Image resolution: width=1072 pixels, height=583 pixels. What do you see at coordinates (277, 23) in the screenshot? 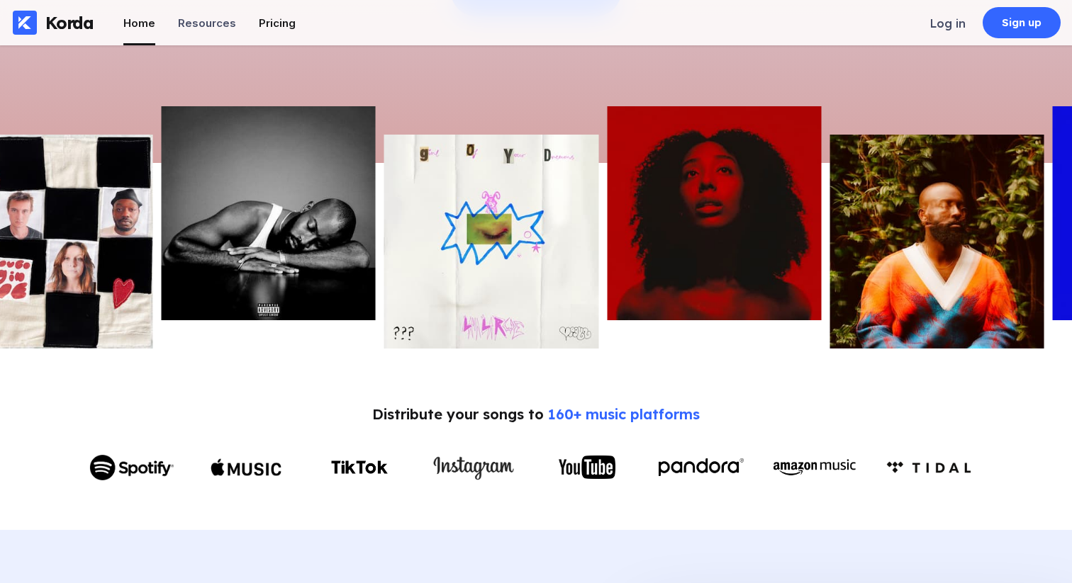
I see `div: Pricing` at bounding box center [277, 23].